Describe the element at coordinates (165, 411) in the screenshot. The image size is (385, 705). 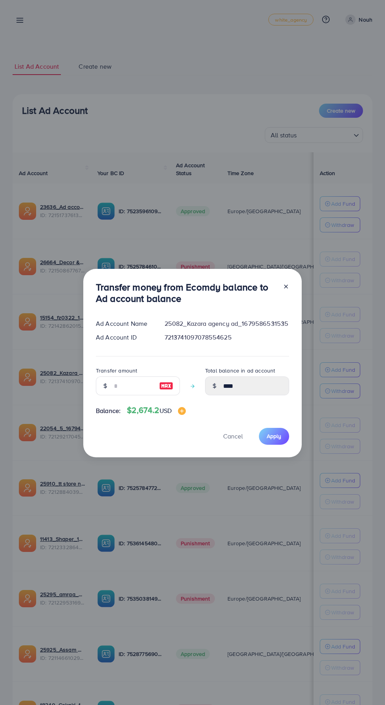
I see `span: USD` at that location.